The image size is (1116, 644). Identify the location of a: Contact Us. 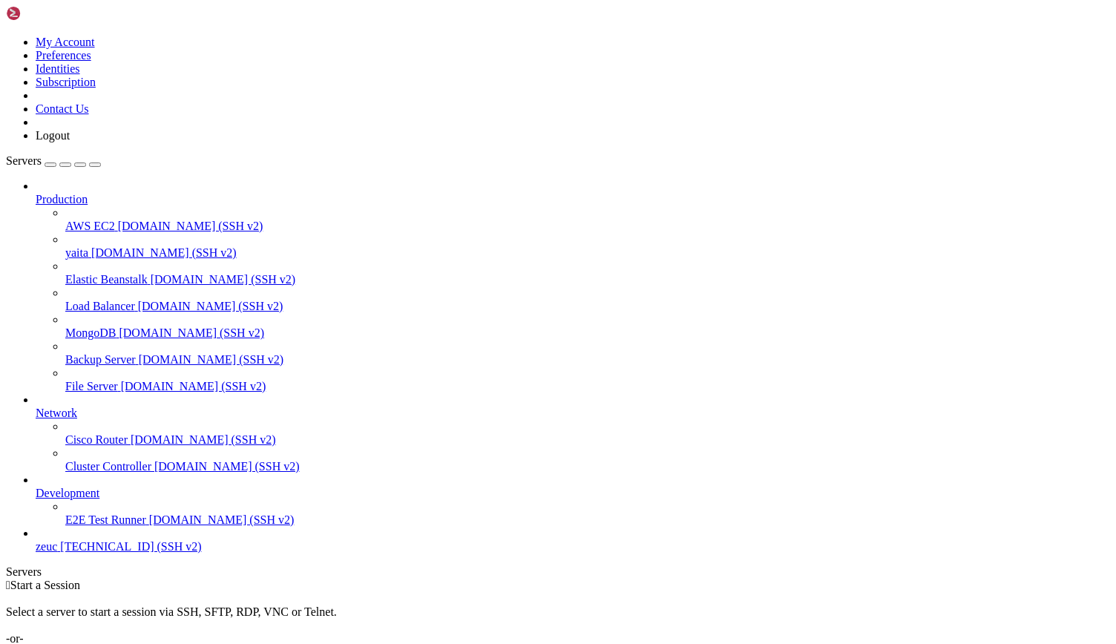
(62, 108).